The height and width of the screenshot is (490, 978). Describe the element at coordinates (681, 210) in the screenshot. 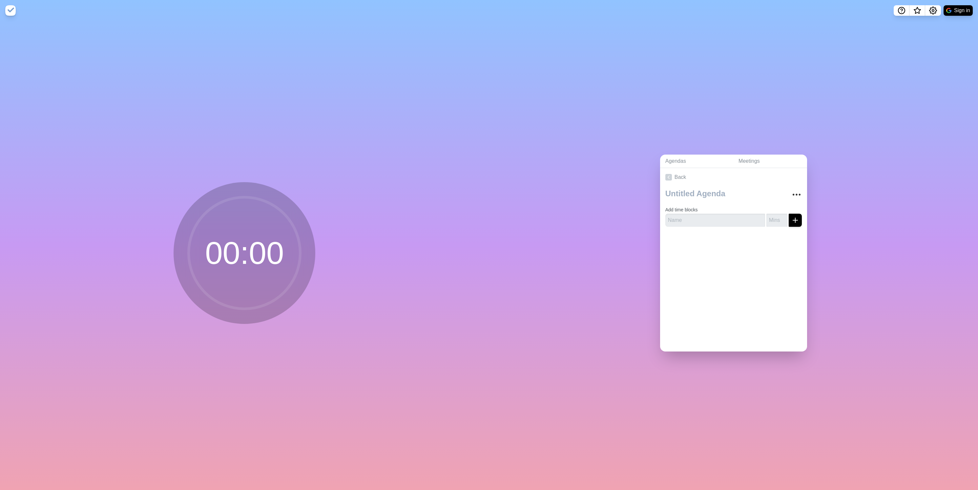

I see `label: Add time blocks` at that location.